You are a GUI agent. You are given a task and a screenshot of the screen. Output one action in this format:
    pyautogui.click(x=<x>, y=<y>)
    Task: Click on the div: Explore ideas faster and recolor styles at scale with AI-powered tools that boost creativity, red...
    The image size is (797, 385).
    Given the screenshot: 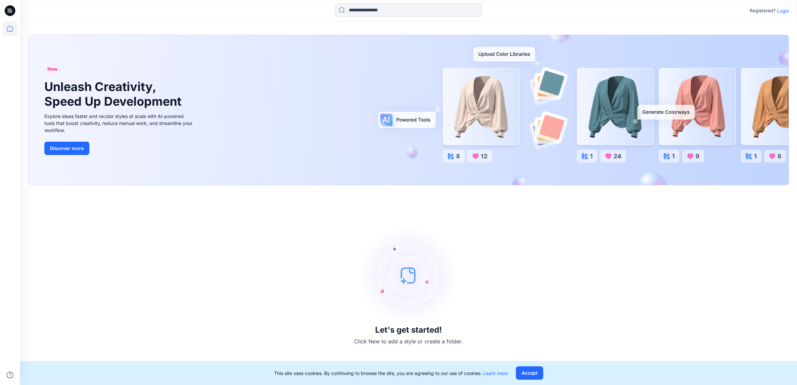 What is the action you would take?
    pyautogui.click(x=119, y=123)
    